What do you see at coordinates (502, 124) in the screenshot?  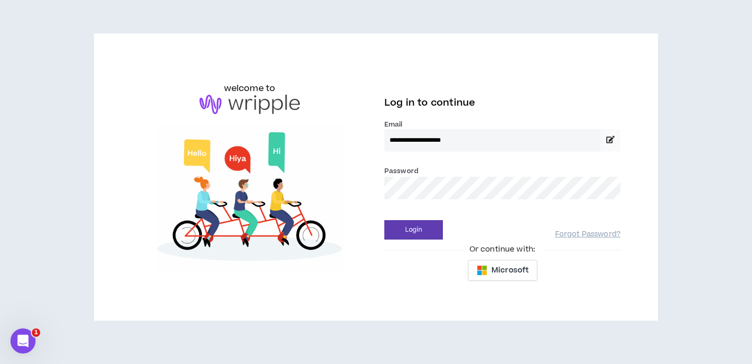 I see `label: Email` at bounding box center [502, 124].